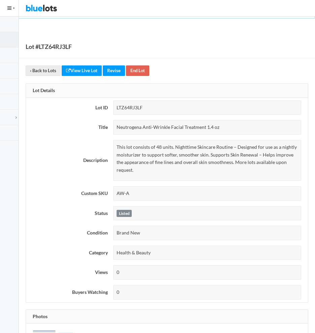 This screenshot has height=333, width=315. Describe the element at coordinates (68, 108) in the screenshot. I see `th: Lot ID` at that location.